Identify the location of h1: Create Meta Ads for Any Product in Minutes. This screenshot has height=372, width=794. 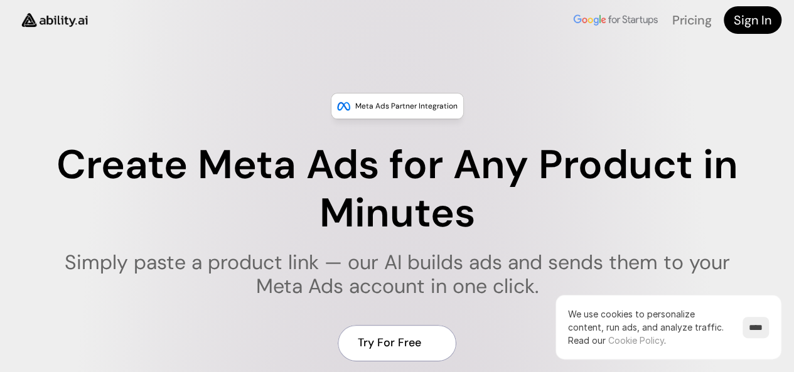
(397, 190).